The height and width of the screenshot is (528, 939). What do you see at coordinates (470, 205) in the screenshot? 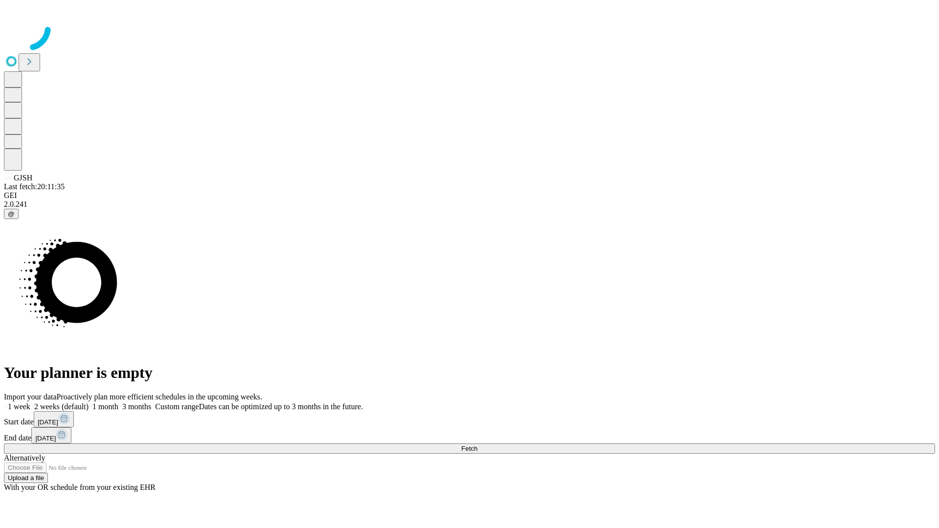
I see `div: 2.0.241` at bounding box center [470, 205].